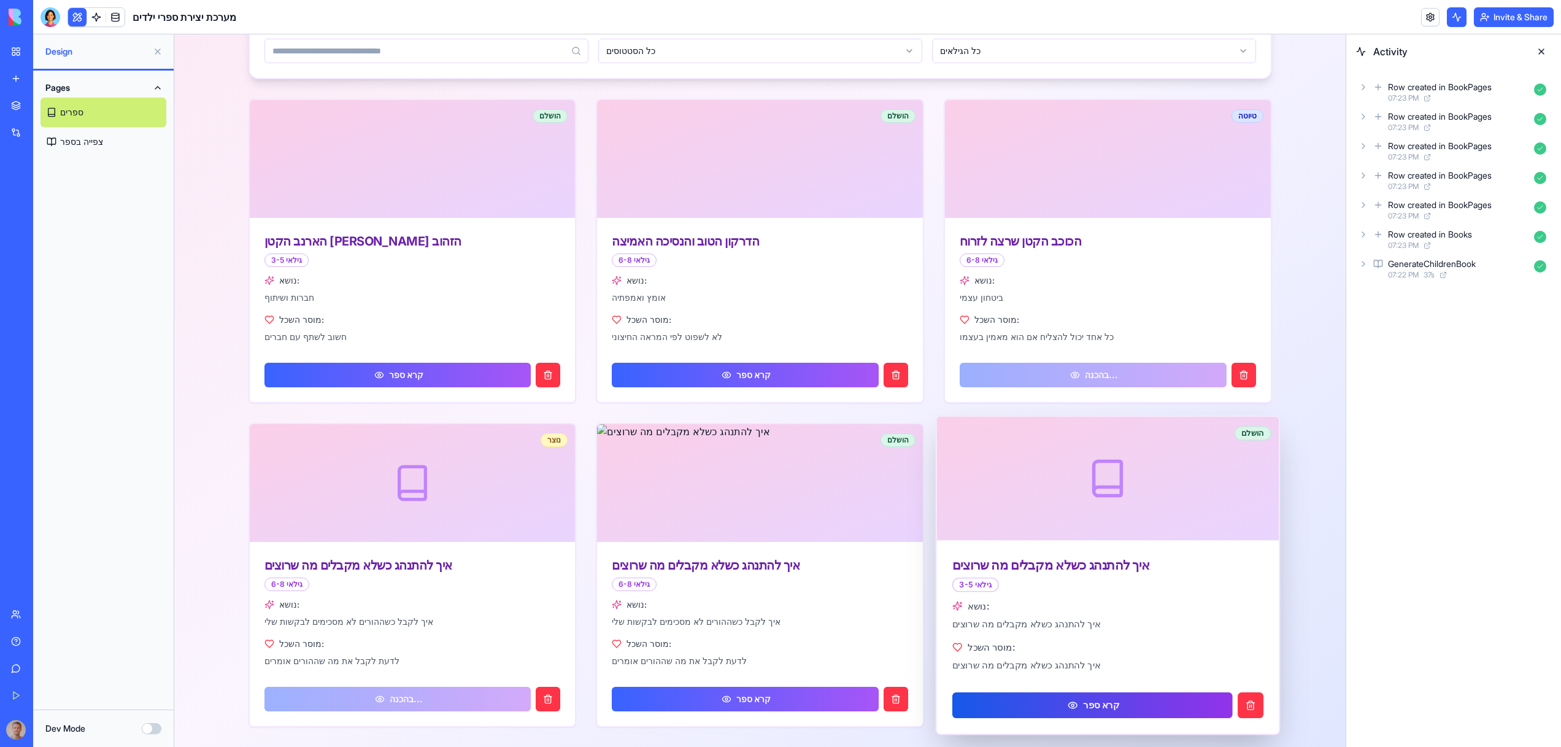 This screenshot has width=1561, height=747. Describe the element at coordinates (103, 112) in the screenshot. I see `a: ספרים` at that location.